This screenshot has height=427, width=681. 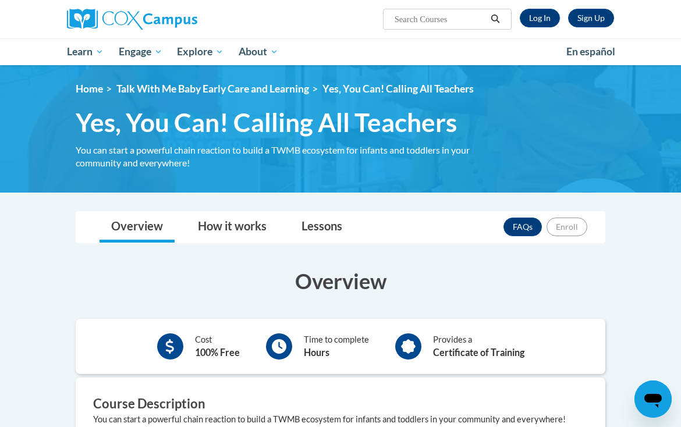 I want to click on h3: Course Description, so click(x=340, y=404).